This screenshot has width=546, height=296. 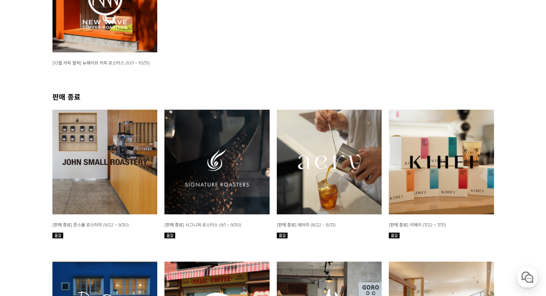 I want to click on a: [판매 종료] 존스몰 로스터리 (9/22 ~ 9/30), so click(x=90, y=225).